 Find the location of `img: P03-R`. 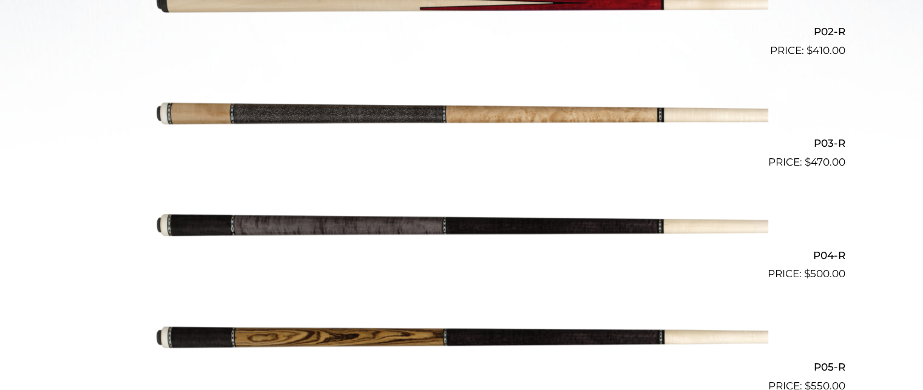

img: P03-R is located at coordinates (462, 115).